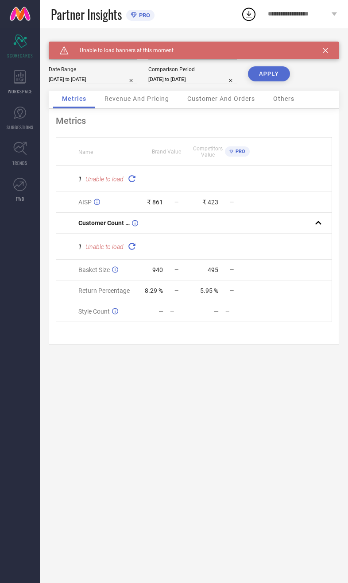 Image resolution: width=348 pixels, height=583 pixels. I want to click on span: Competitors Value, so click(207, 152).